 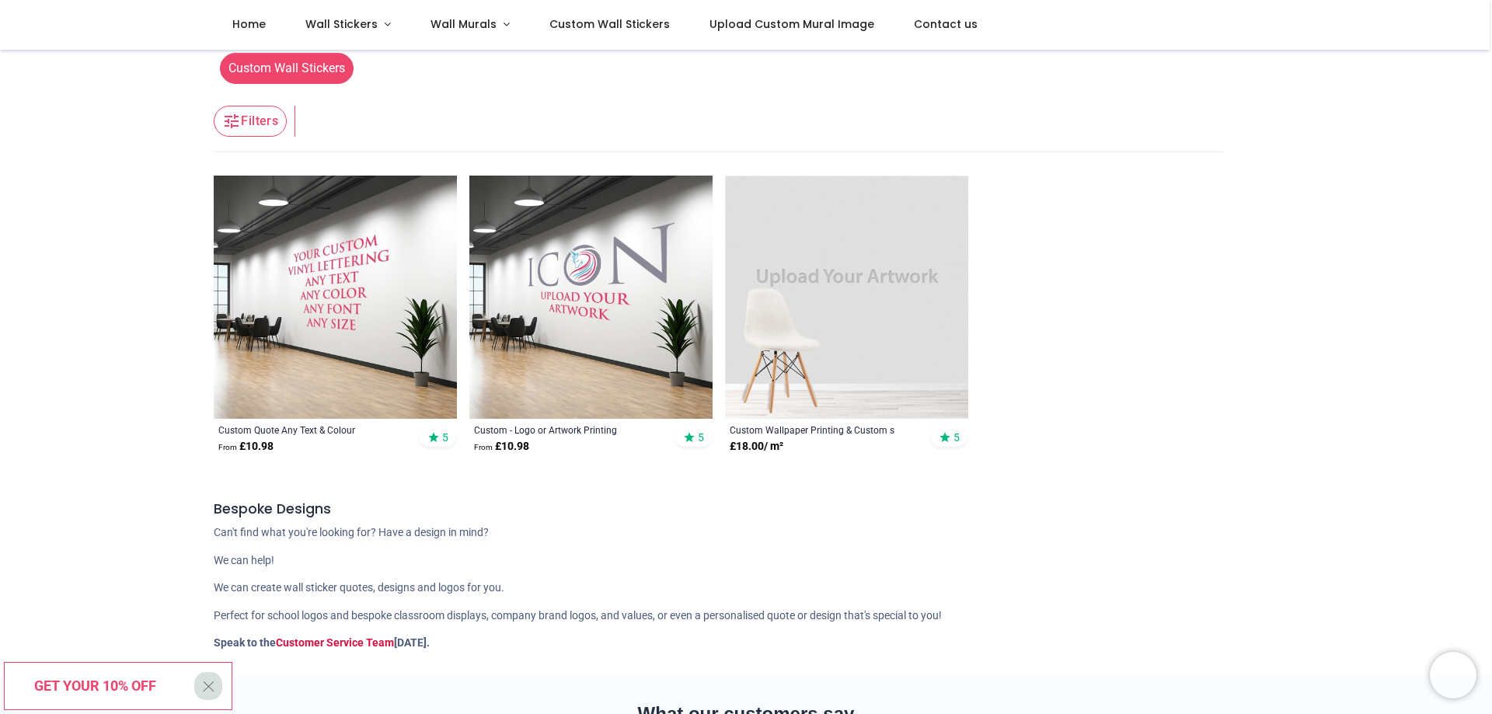 I want to click on div: Custom - Logo or Artwork Printing, so click(x=567, y=430).